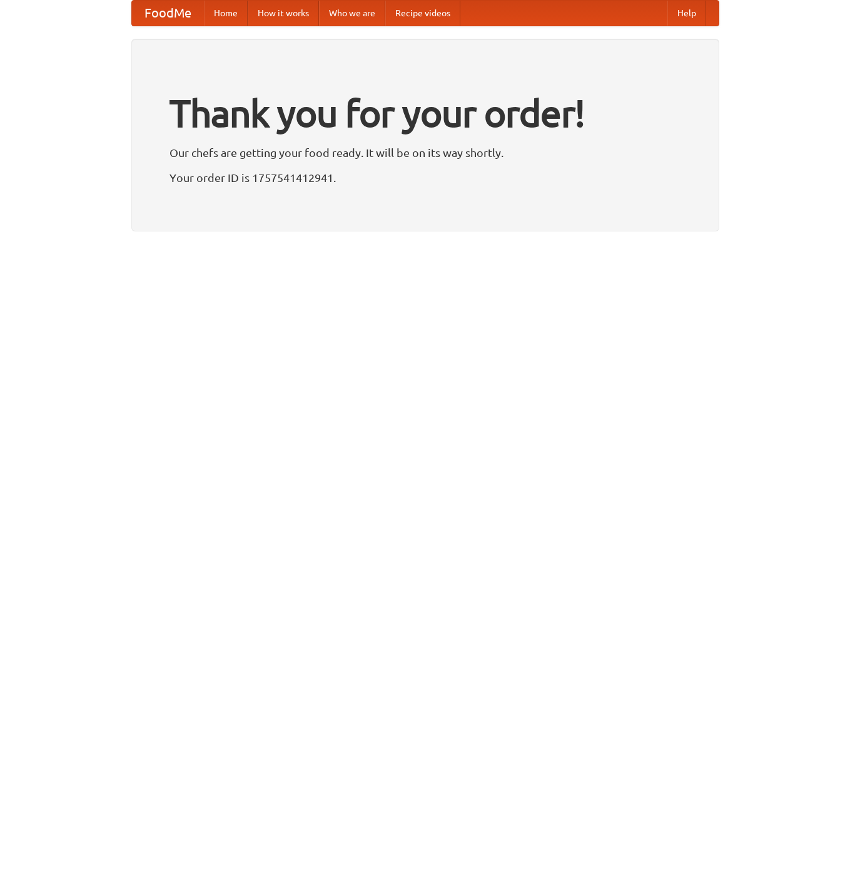 The image size is (850, 885). Describe the element at coordinates (352, 13) in the screenshot. I see `a: Who we are` at that location.